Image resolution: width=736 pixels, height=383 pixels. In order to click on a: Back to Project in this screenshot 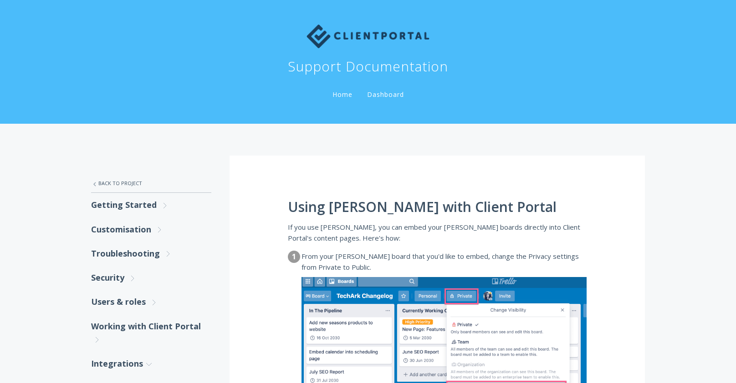, I will do `click(151, 184)`.